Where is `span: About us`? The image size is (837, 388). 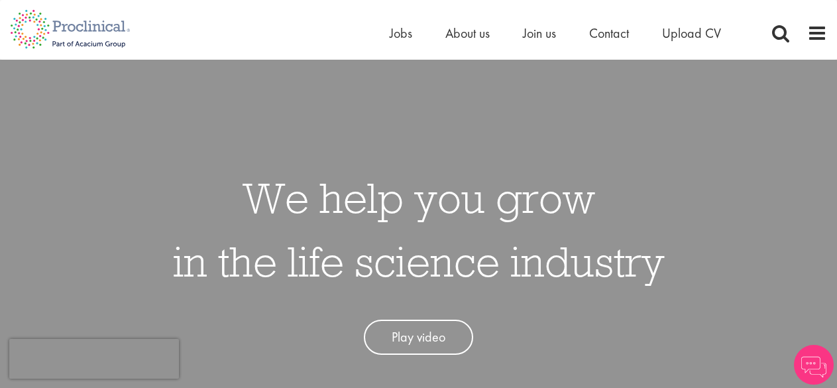 span: About us is located at coordinates (467, 33).